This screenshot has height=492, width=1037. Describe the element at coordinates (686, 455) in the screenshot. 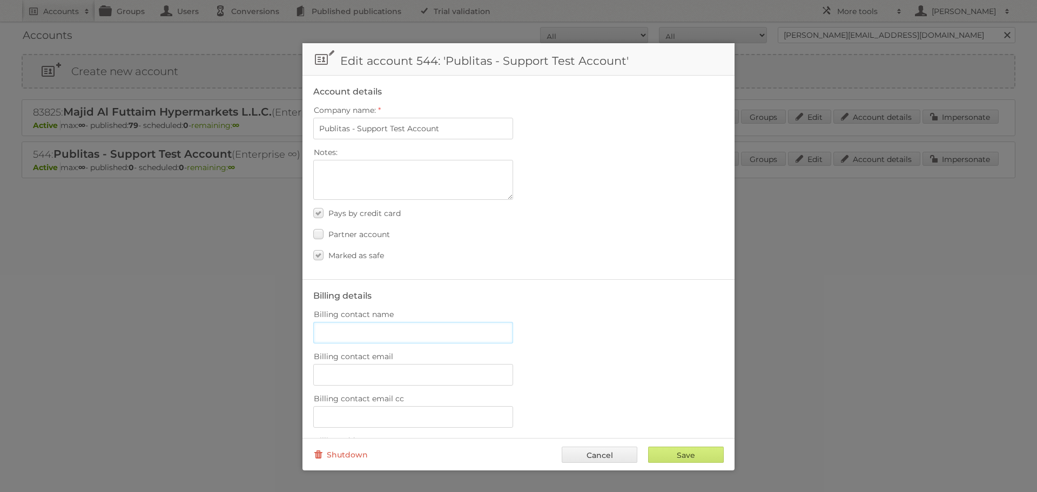

I see `input: Save` at that location.